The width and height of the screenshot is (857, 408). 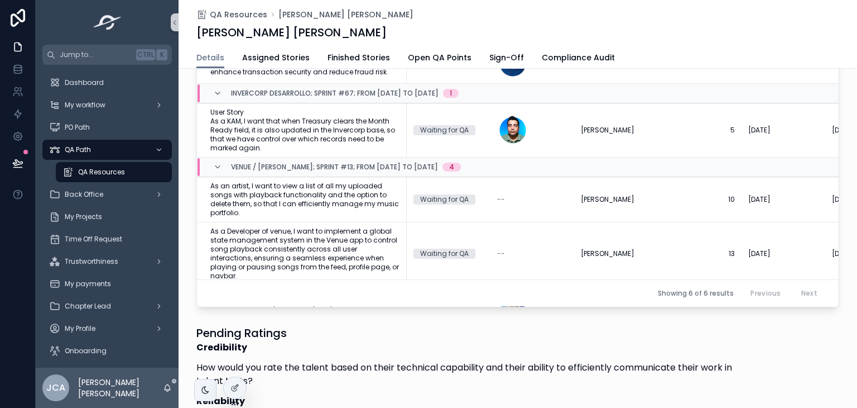 What do you see at coordinates (107, 83) in the screenshot?
I see `a: Dashboard` at bounding box center [107, 83].